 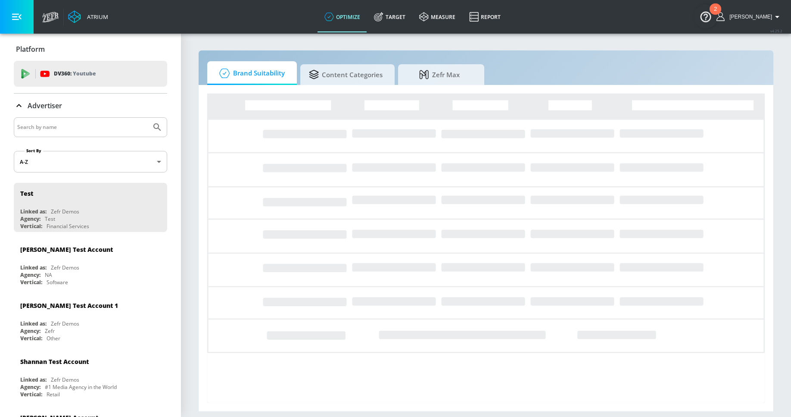 I want to click on button: Open Resource Center, 2 new notifications, so click(x=706, y=16).